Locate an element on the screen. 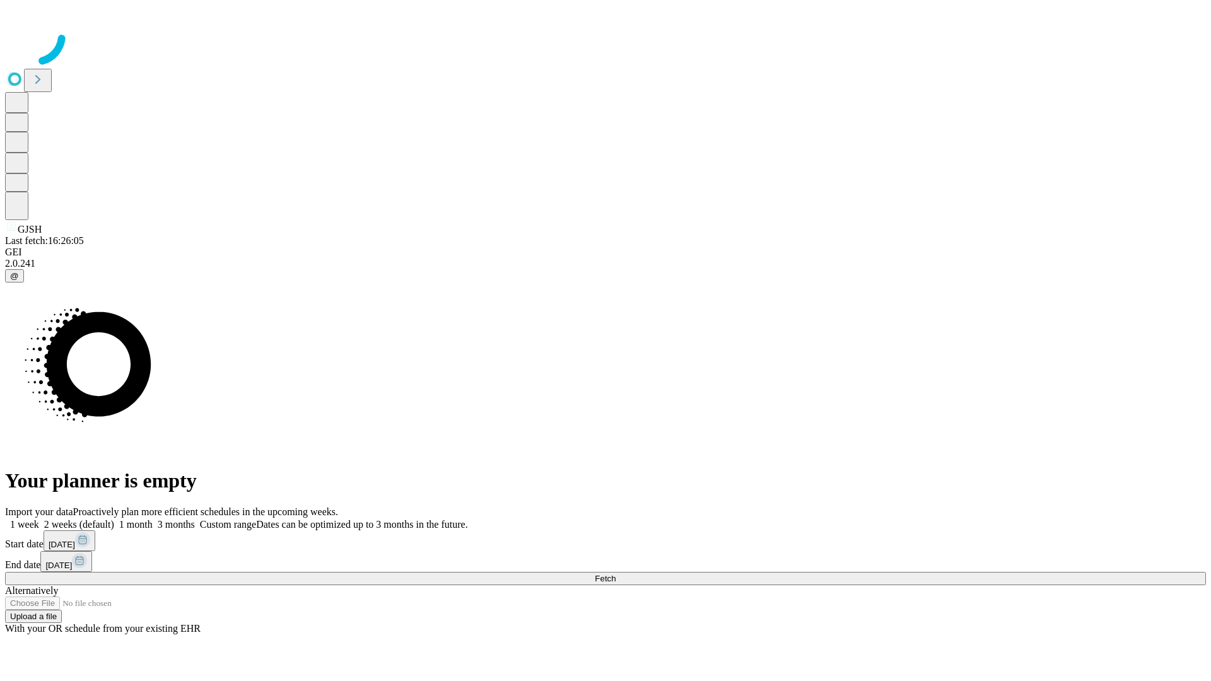 This screenshot has height=681, width=1211. span: 3 months is located at coordinates (176, 524).